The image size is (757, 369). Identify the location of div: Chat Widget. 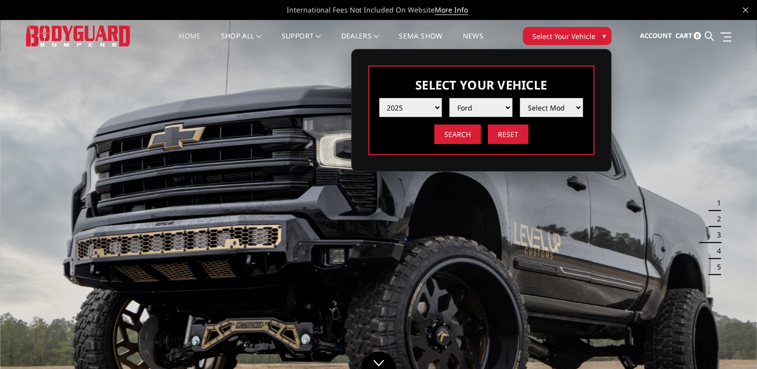
(732, 345).